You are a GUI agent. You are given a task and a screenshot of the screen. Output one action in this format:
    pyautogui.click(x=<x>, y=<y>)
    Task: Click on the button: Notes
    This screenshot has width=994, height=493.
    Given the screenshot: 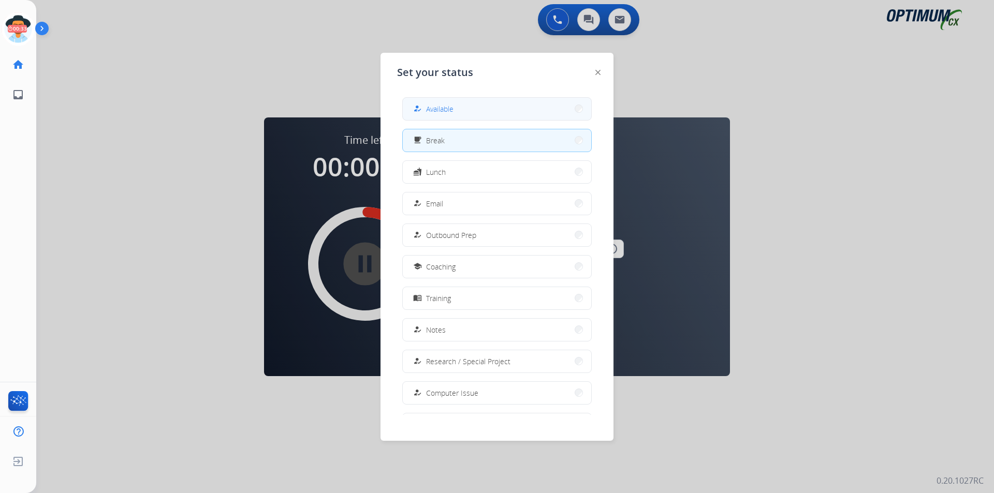 What is the action you would take?
    pyautogui.click(x=497, y=330)
    